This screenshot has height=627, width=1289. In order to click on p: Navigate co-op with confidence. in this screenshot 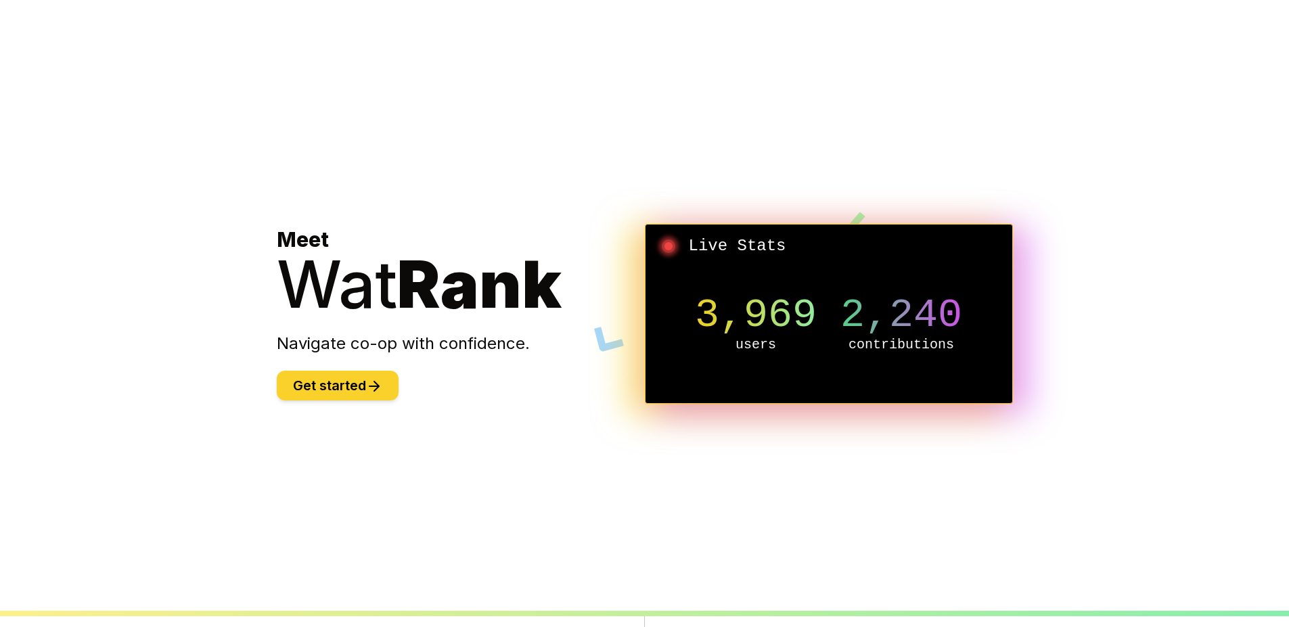, I will do `click(461, 344)`.